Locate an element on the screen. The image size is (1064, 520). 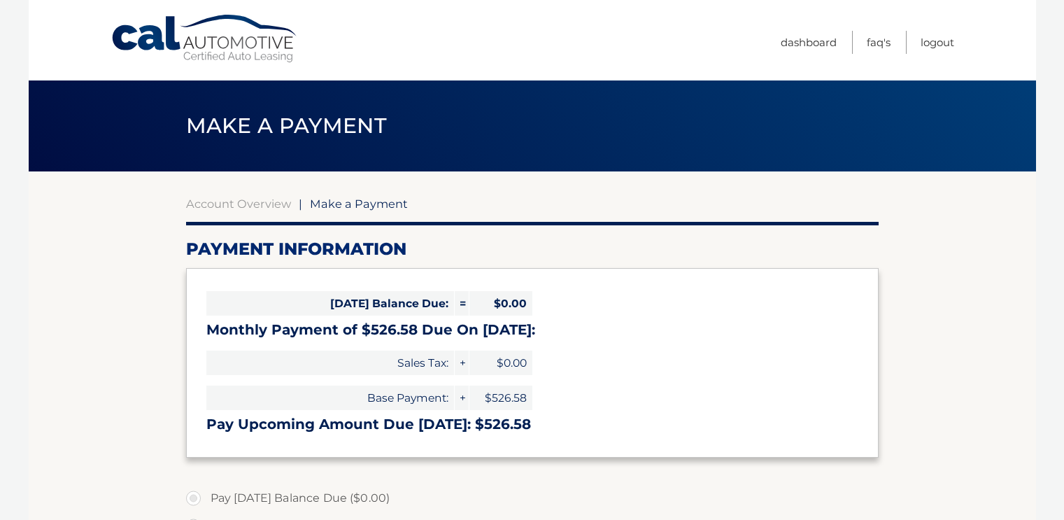
a: Cal Automotive is located at coordinates (205, 38).